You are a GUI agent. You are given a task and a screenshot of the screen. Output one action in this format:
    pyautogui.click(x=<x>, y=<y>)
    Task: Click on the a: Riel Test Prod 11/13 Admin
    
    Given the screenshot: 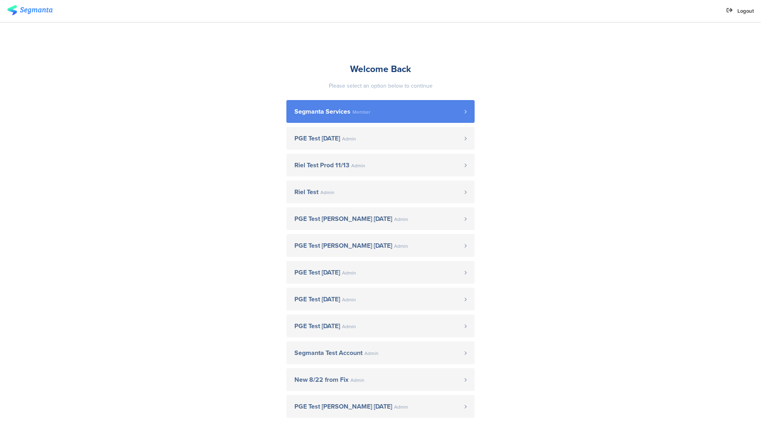 What is the action you would take?
    pyautogui.click(x=380, y=165)
    